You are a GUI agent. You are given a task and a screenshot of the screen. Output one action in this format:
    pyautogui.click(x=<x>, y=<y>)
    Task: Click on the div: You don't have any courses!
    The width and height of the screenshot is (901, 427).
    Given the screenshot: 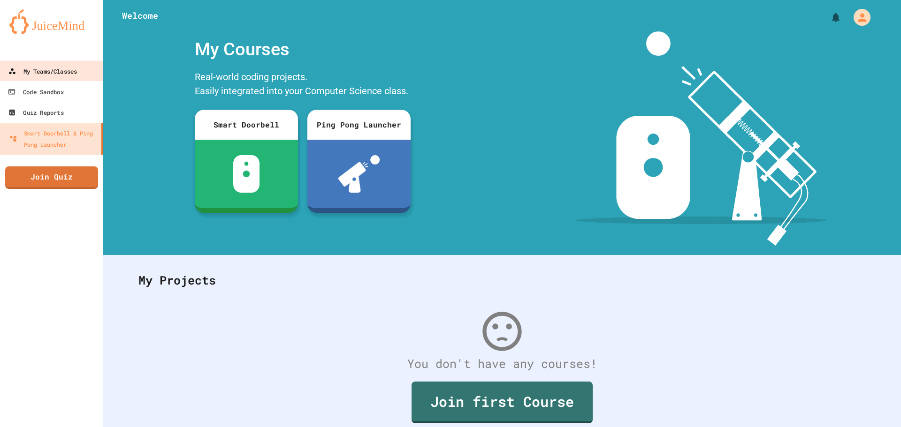 What is the action you would take?
    pyautogui.click(x=502, y=364)
    